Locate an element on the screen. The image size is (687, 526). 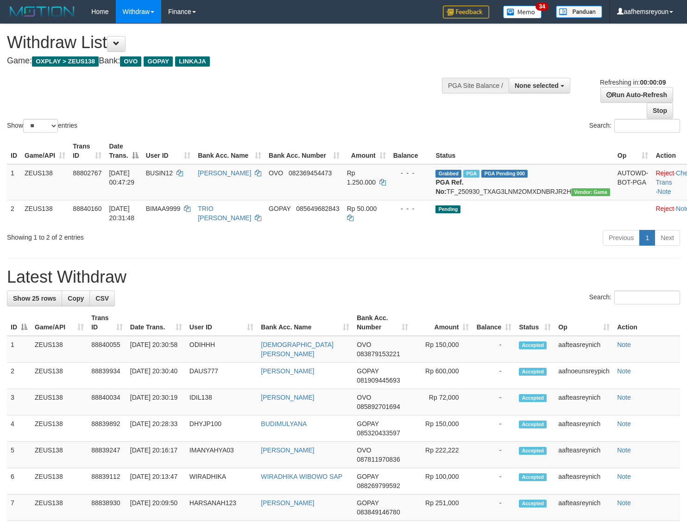
td: 2 is located at coordinates (19, 376).